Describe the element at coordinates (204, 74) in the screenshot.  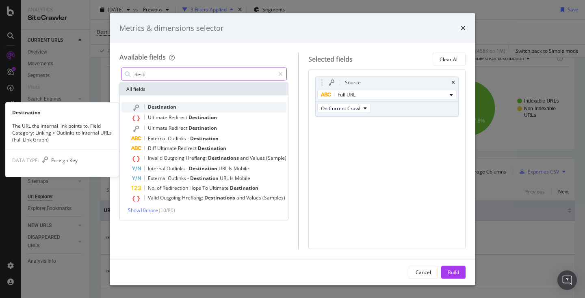
I see `input: Search by field name` at that location.